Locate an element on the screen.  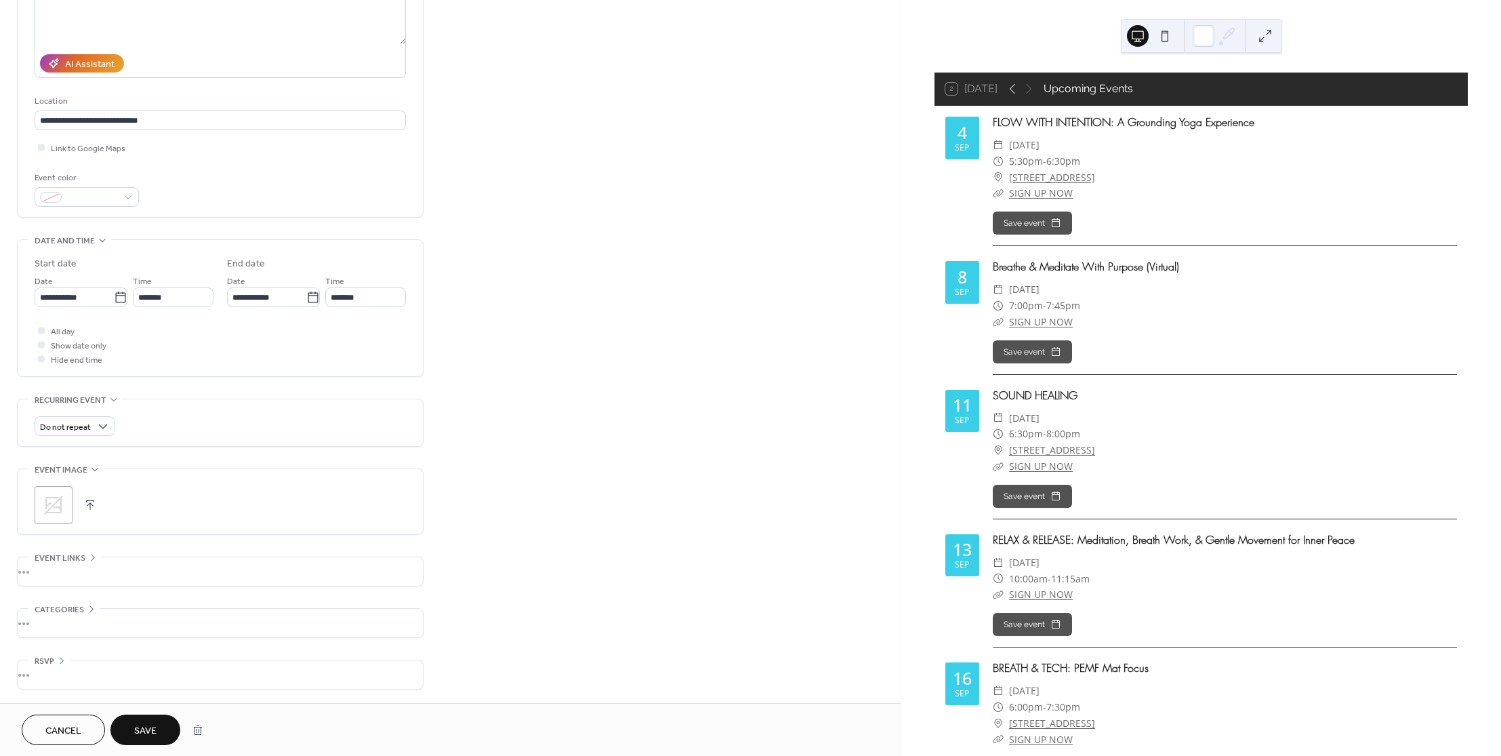
a: Cancel is located at coordinates (63, 729).